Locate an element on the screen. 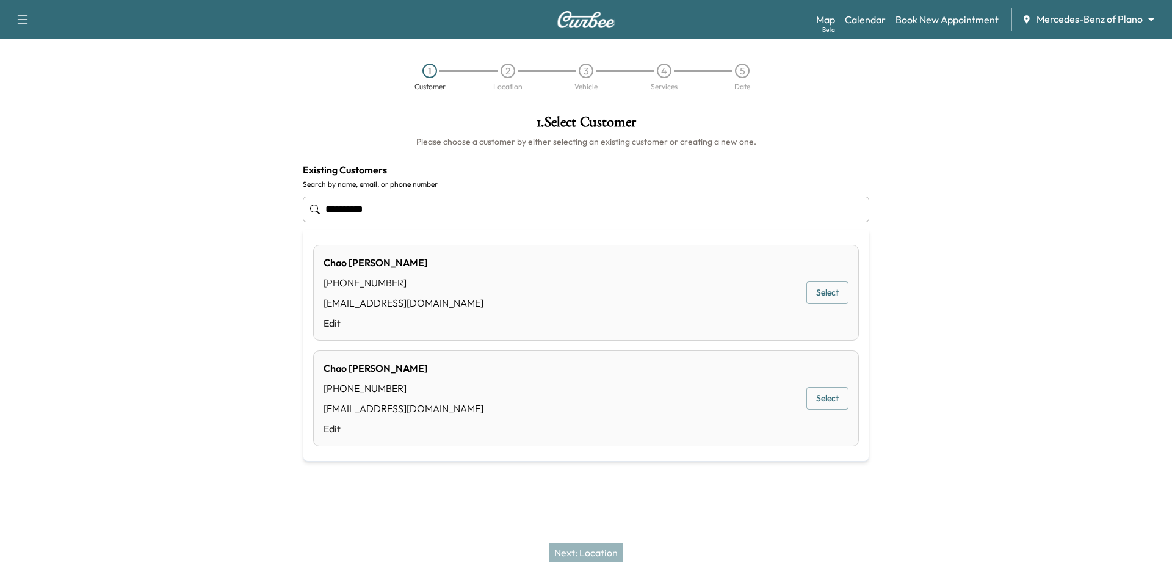  div: 2 is located at coordinates (508, 71).